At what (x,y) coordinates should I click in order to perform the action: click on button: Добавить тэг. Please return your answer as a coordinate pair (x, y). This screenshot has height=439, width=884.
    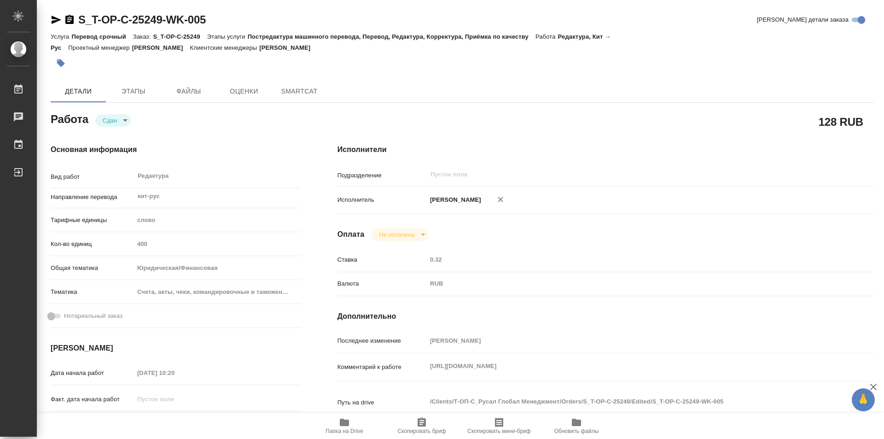
    Looking at the image, I should click on (61, 63).